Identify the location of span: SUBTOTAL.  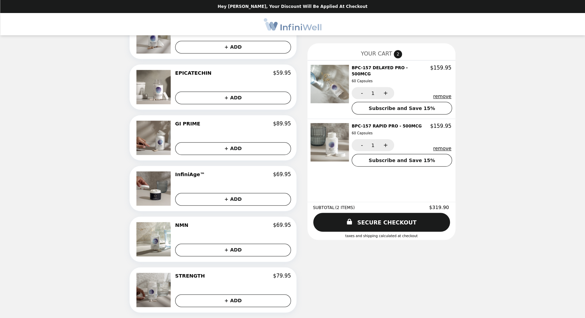
(324, 208).